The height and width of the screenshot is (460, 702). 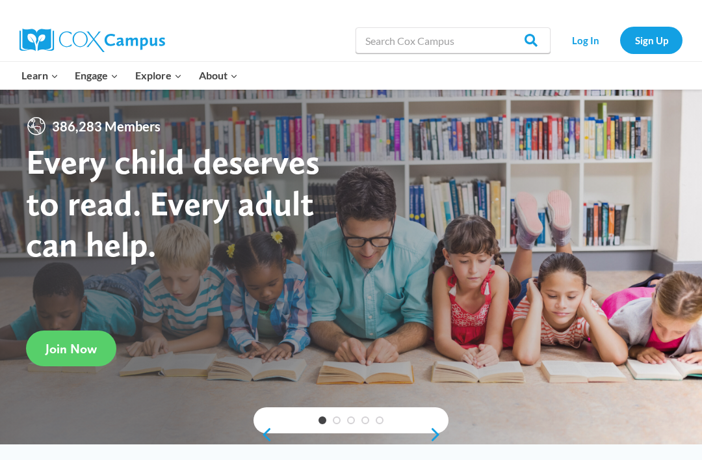 I want to click on a: Sign Up, so click(x=652, y=40).